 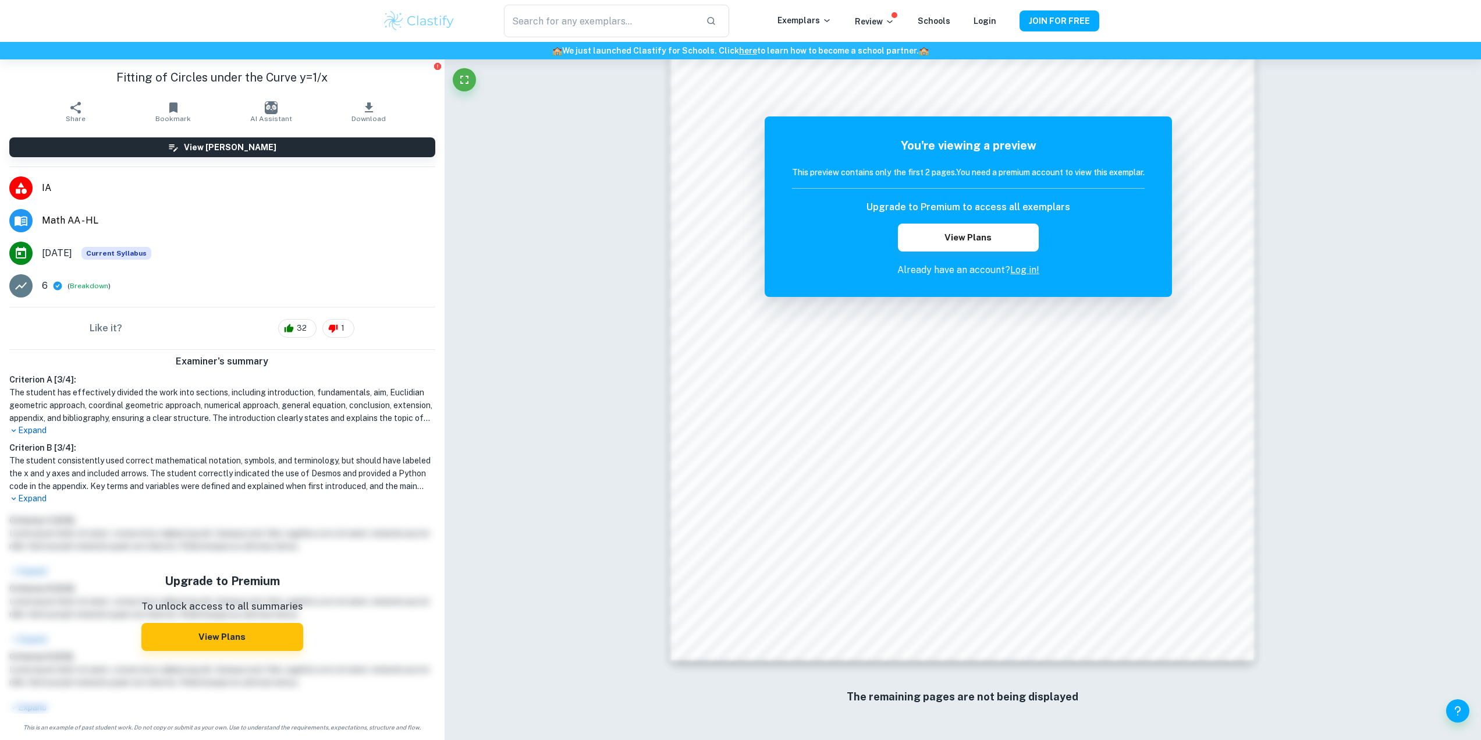 I want to click on a: Clastify logo, so click(x=419, y=21).